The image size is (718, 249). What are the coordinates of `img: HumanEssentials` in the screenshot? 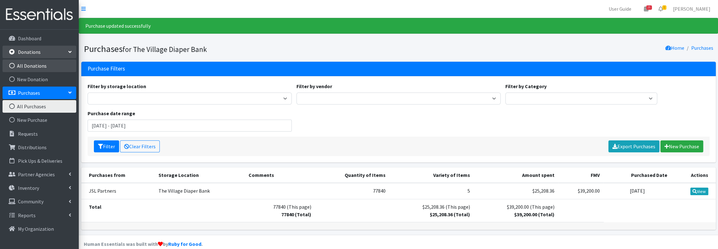 It's located at (39, 14).